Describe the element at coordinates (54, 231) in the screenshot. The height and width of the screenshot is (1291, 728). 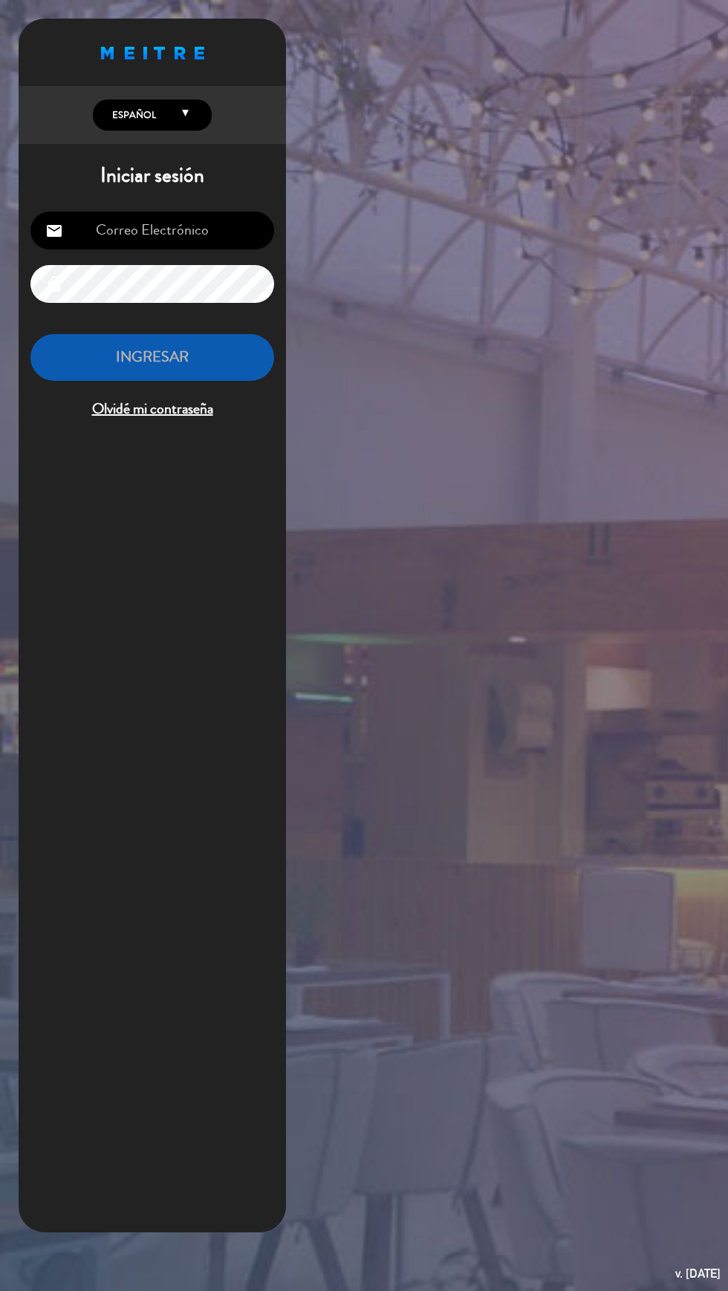
I see `i: email` at that location.